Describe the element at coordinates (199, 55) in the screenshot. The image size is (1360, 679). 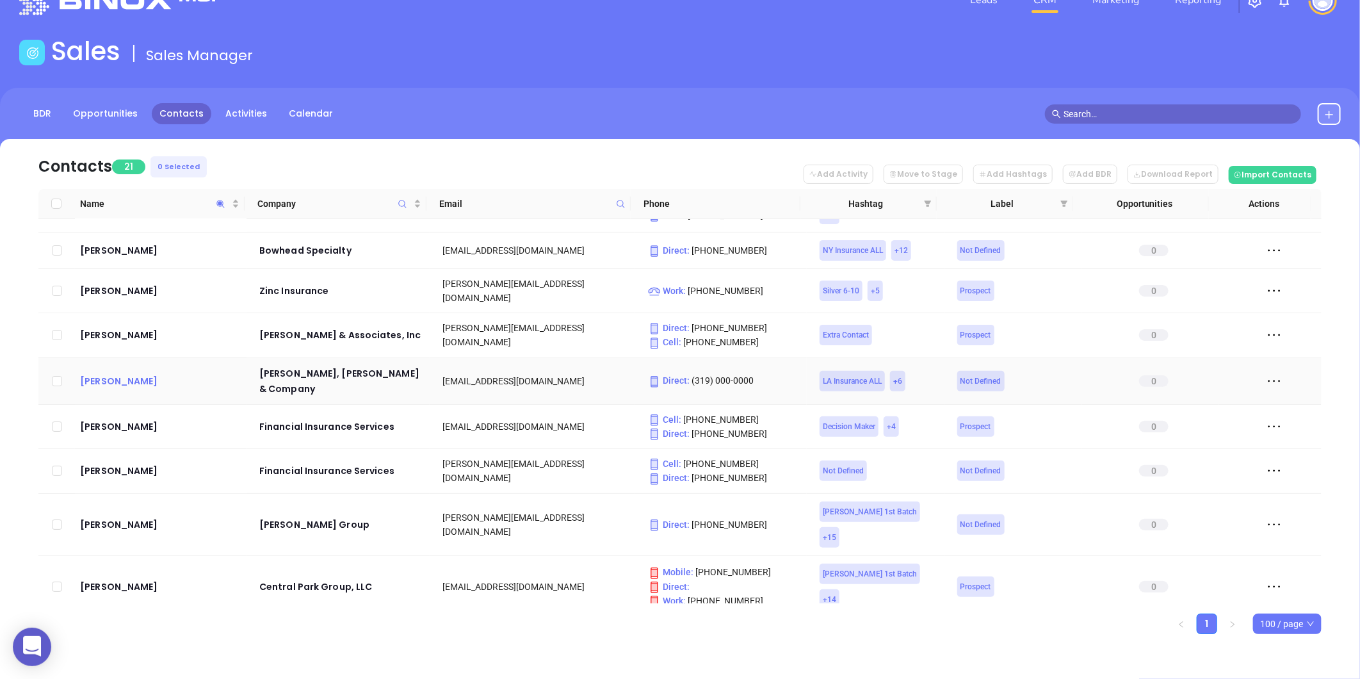
I see `span: Sales Manager` at that location.